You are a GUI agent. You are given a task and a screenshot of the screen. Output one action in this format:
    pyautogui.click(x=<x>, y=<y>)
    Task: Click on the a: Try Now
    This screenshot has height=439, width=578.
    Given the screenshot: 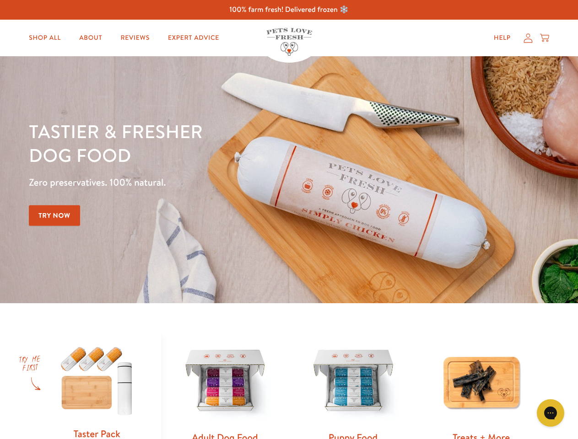 What is the action you would take?
    pyautogui.click(x=54, y=215)
    